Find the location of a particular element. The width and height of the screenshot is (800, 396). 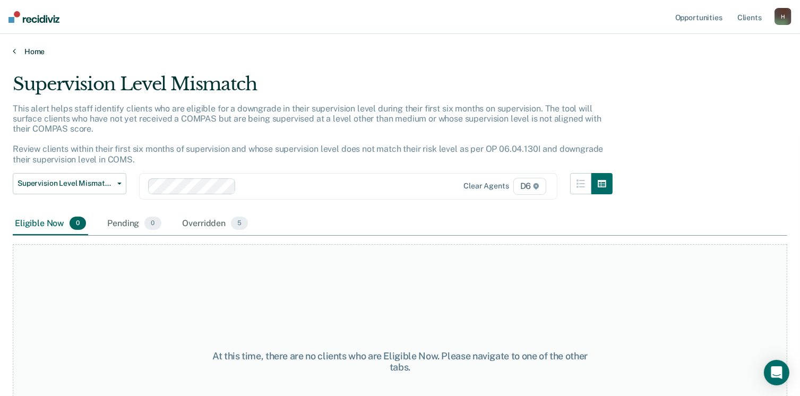

div: Overridden5 is located at coordinates (215, 224).